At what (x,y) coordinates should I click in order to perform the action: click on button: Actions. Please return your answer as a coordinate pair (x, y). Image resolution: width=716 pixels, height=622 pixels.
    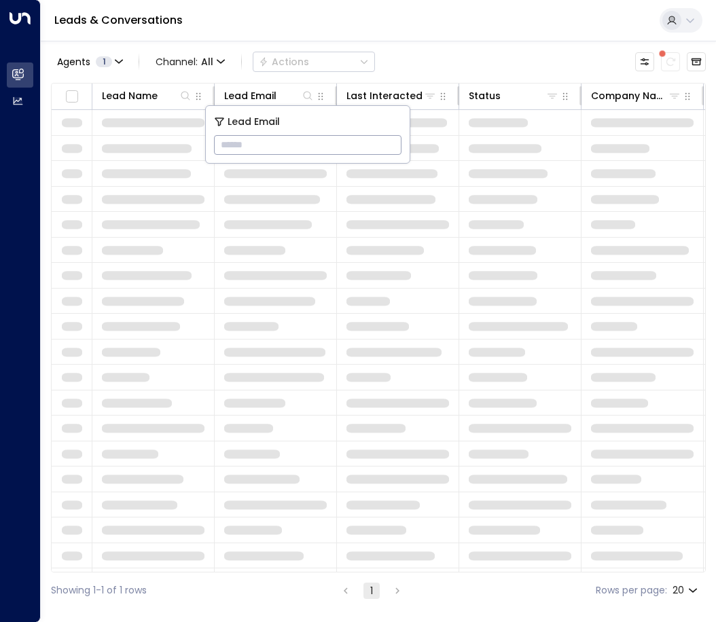
    Looking at the image, I should click on (314, 62).